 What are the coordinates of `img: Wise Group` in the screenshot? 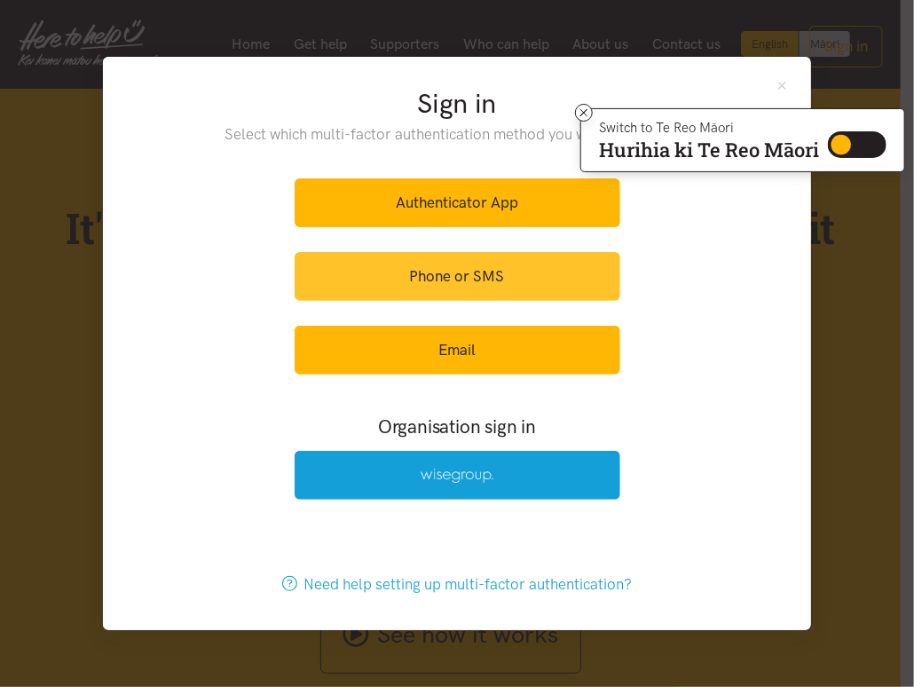 It's located at (457, 476).